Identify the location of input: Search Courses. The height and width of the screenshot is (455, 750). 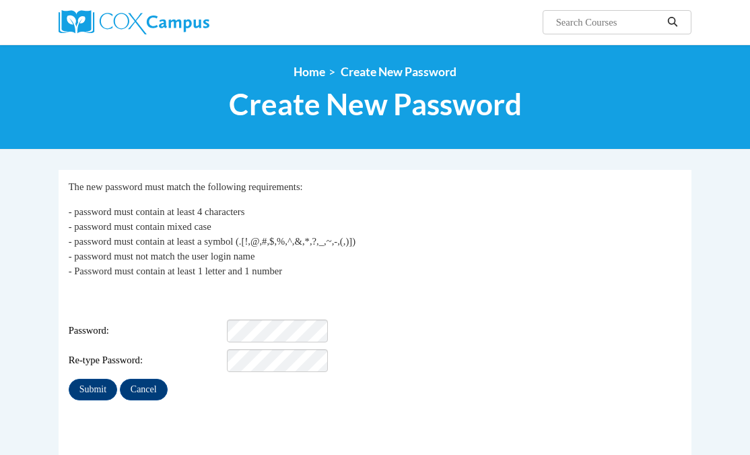
(609, 22).